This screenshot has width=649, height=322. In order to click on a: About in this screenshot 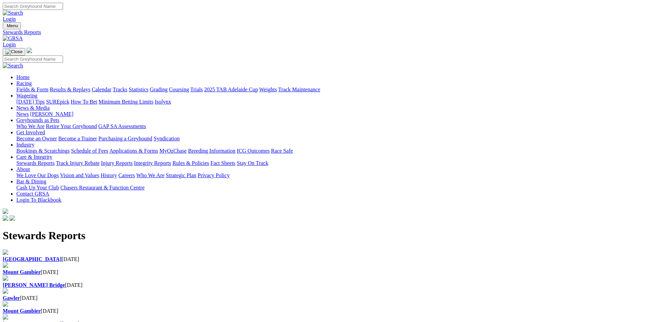, I will do `click(23, 169)`.